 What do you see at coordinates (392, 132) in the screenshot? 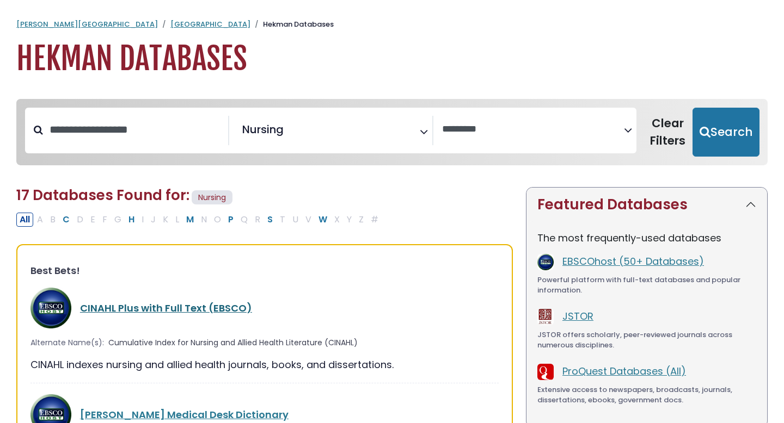
I see `nav: Search filters` at bounding box center [392, 132].